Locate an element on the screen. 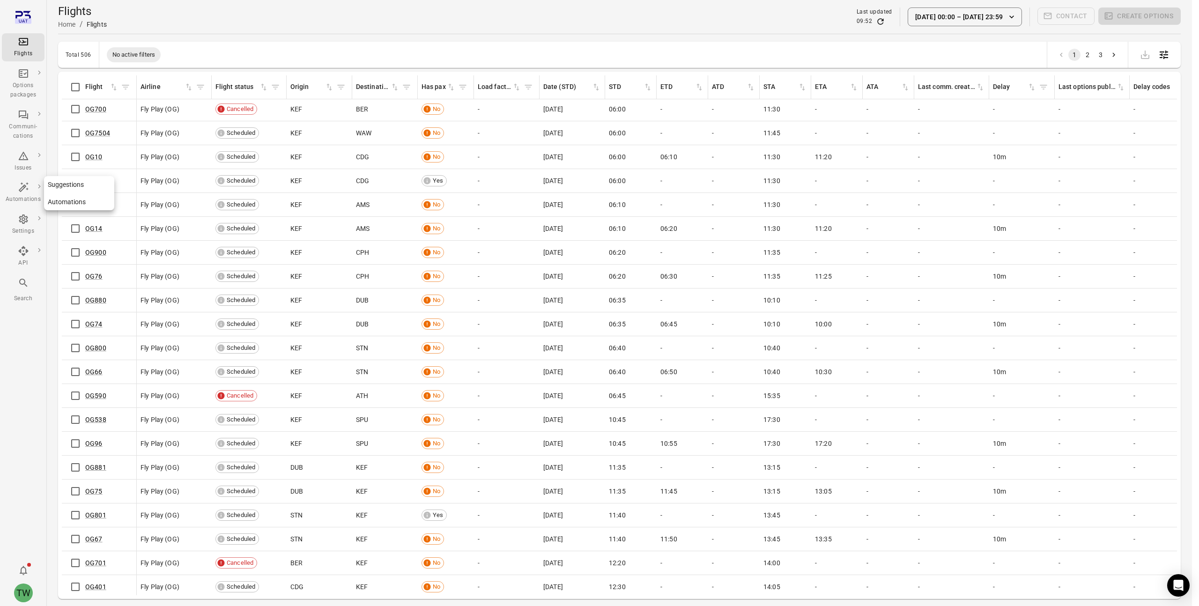 The width and height of the screenshot is (1199, 606). span: 06:00 is located at coordinates (617, 181).